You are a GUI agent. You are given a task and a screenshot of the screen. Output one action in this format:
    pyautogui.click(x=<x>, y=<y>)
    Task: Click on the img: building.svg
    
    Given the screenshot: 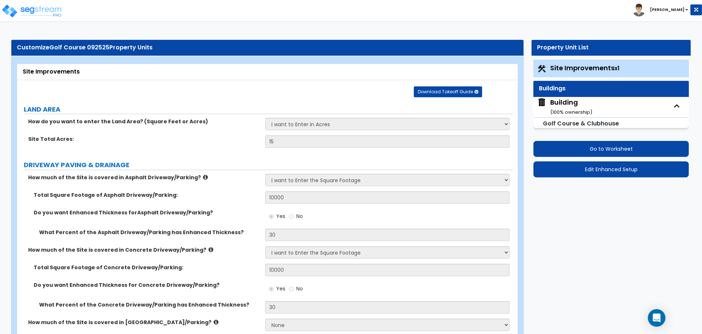 What is the action you would take?
    pyautogui.click(x=542, y=102)
    